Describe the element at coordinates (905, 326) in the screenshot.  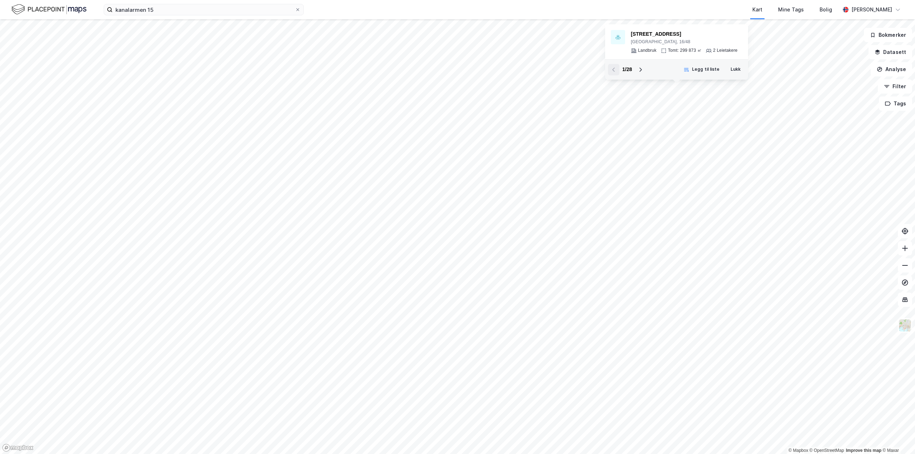
I see `img: Z` at that location.